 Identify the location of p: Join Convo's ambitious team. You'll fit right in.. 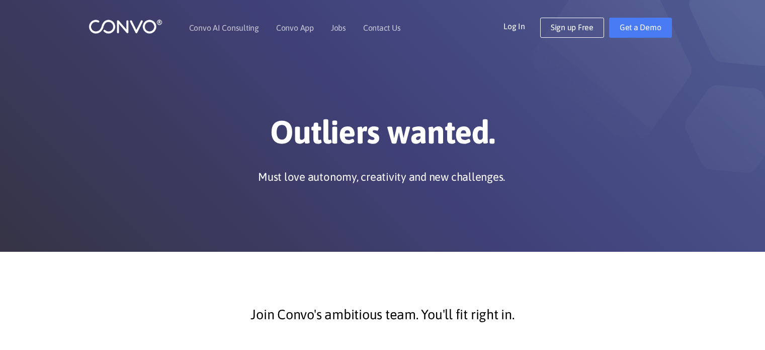
(383, 314).